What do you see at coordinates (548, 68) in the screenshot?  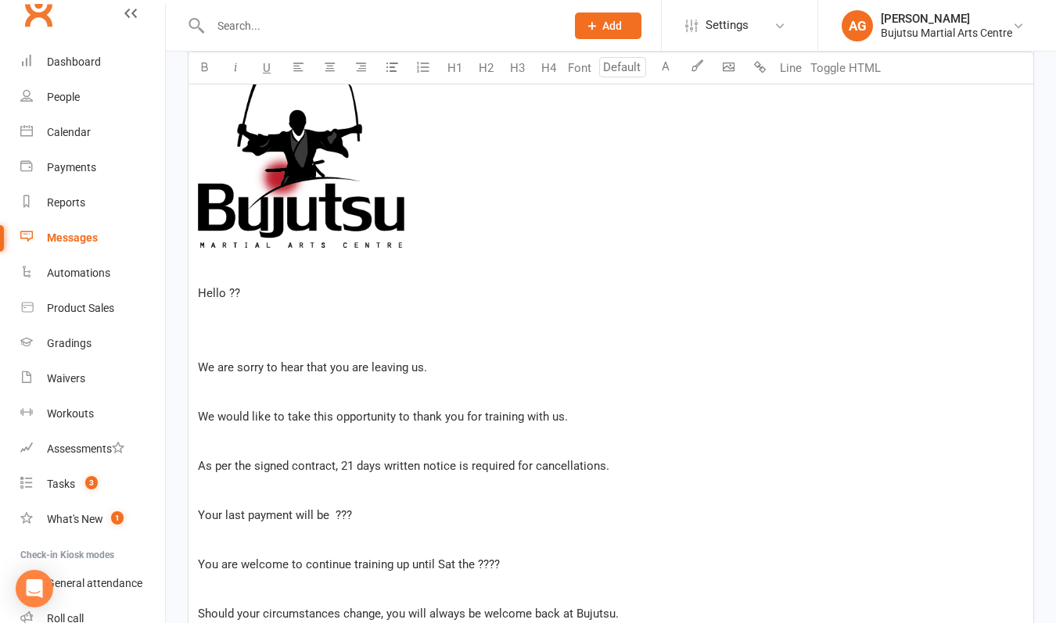 I see `button: H4` at bounding box center [548, 68].